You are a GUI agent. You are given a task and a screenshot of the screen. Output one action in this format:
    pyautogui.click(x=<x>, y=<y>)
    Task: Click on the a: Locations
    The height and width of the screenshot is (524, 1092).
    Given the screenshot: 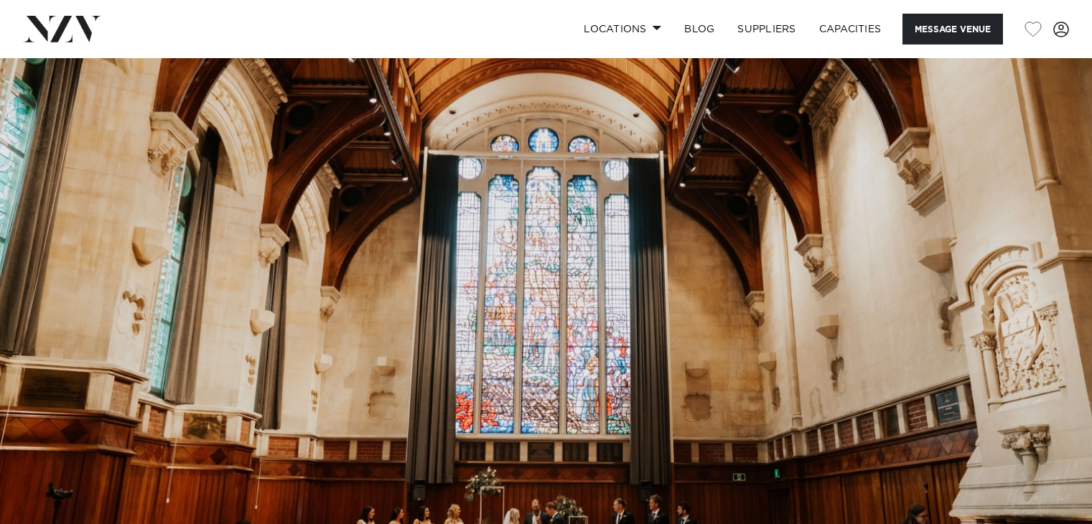 What is the action you would take?
    pyautogui.click(x=623, y=29)
    